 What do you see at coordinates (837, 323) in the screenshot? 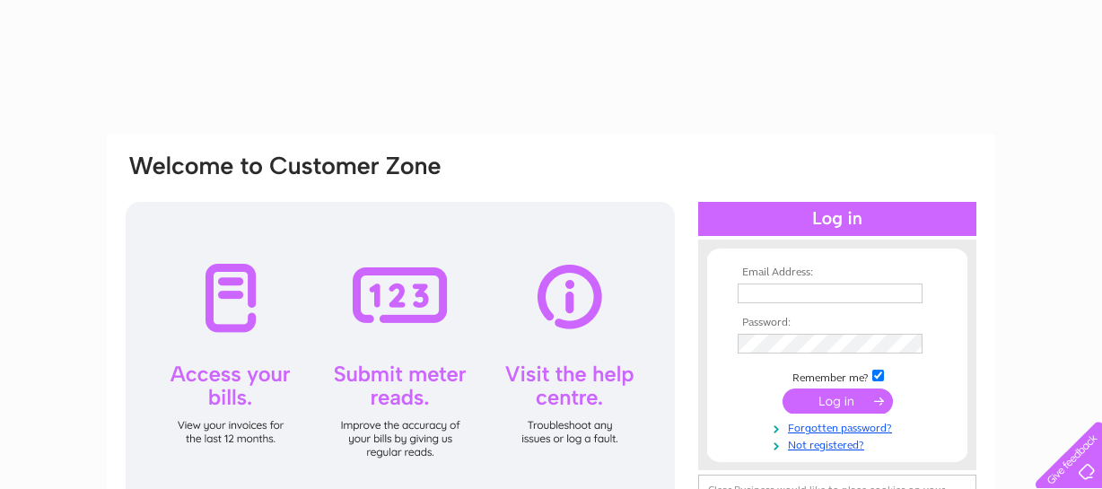
I see `th: Password:` at bounding box center [837, 323].